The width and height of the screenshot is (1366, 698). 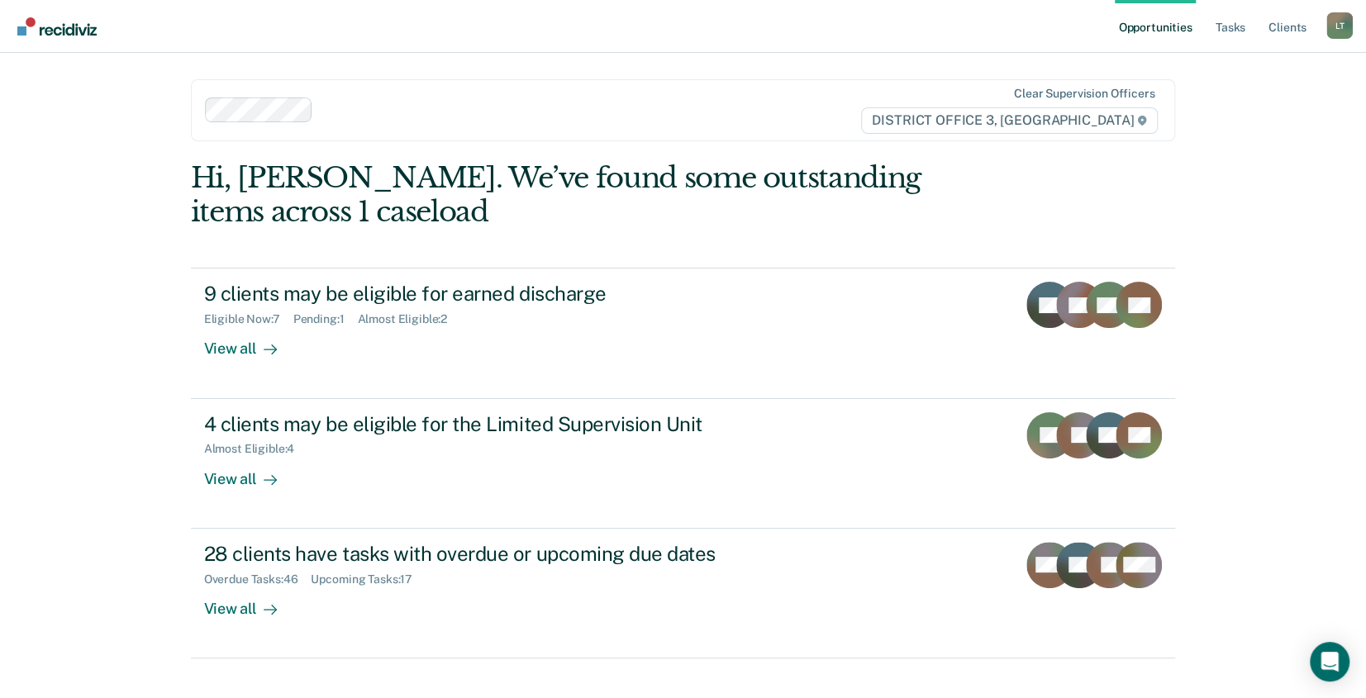 What do you see at coordinates (258, 579) in the screenshot?
I see `div: Overdue Tasks : 46` at bounding box center [258, 579].